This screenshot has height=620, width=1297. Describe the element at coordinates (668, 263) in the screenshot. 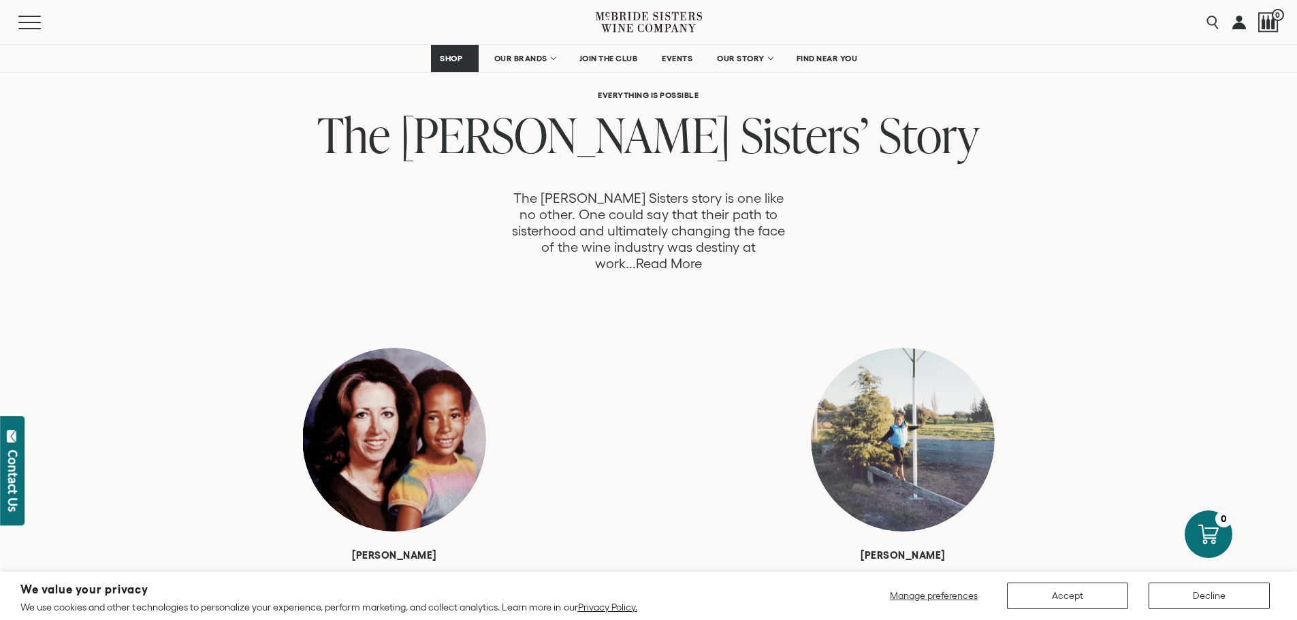

I see `a: Read More` at that location.